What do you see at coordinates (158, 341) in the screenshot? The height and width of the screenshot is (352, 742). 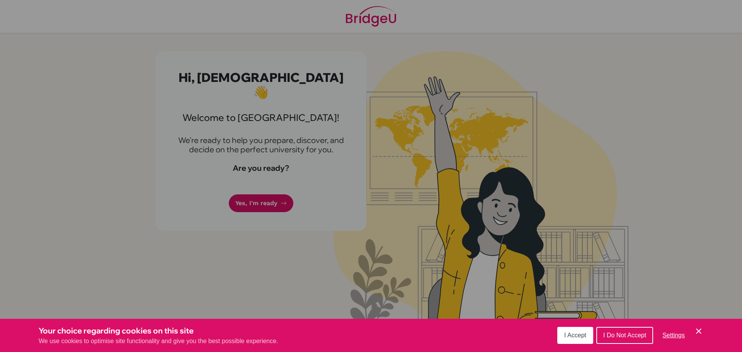 I see `p: We use cookies to optimise site functionality and give you the best possible experience.` at bounding box center [158, 341].